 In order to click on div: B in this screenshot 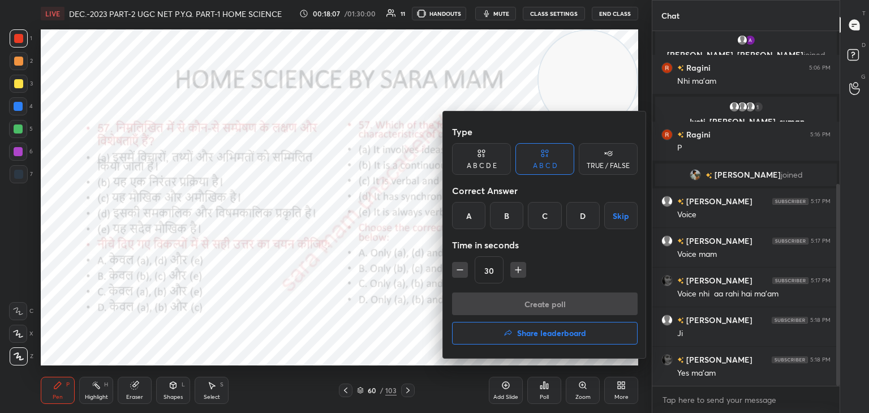, I will do `click(506, 215)`.